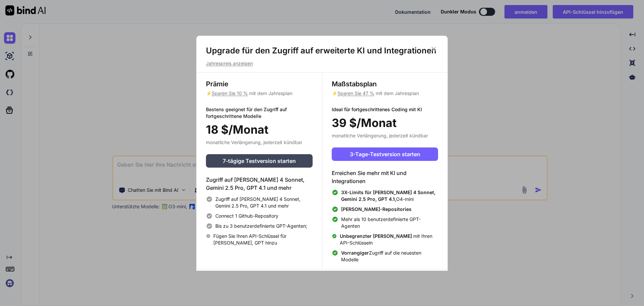 The image size is (644, 306). I want to click on font: O4-mini, so click(405, 199).